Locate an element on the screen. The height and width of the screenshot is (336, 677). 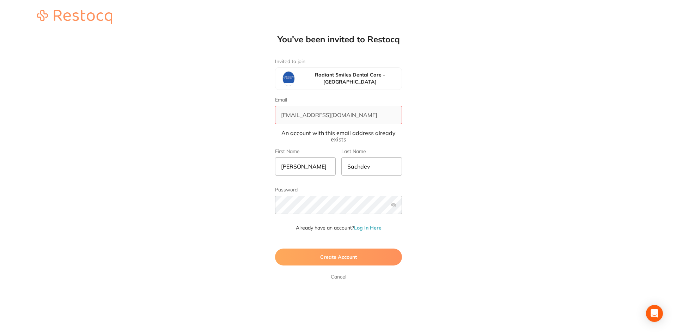
label: Invited to join is located at coordinates (338, 61).